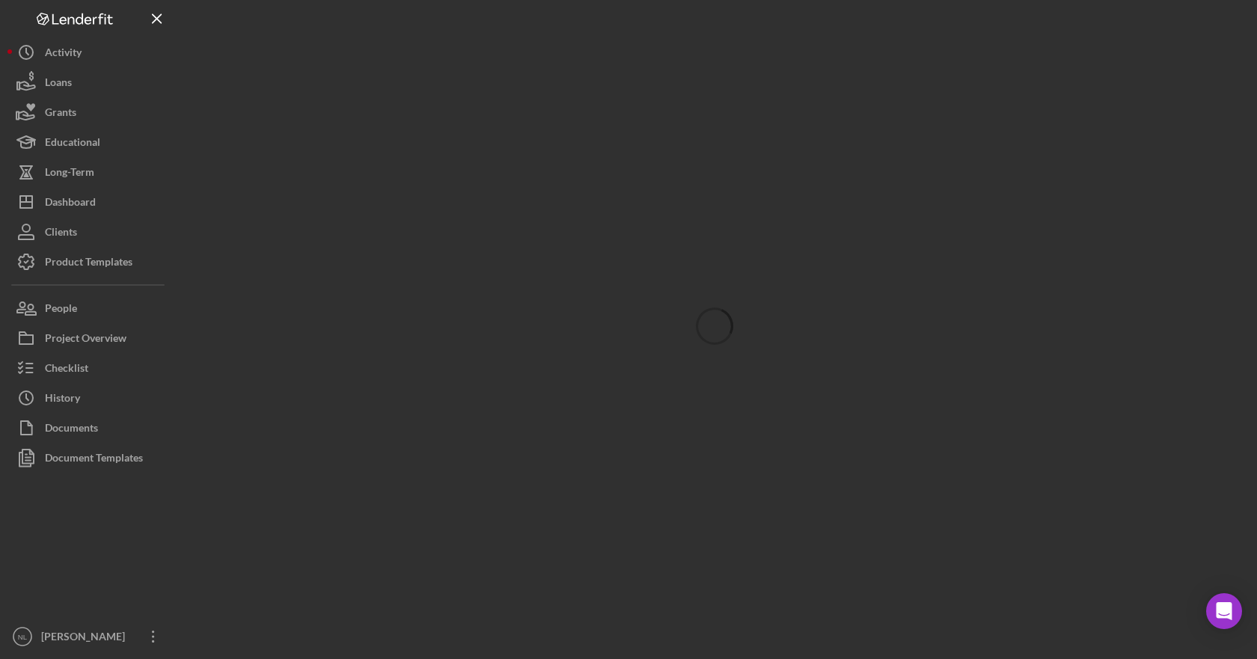 The image size is (1257, 659). Describe the element at coordinates (90, 232) in the screenshot. I see `button: Clients` at that location.